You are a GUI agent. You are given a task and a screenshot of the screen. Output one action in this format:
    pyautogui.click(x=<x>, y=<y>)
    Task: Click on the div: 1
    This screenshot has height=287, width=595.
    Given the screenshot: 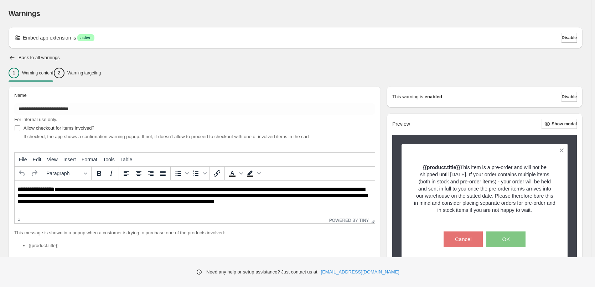 What is the action you would take?
    pyautogui.click(x=14, y=73)
    